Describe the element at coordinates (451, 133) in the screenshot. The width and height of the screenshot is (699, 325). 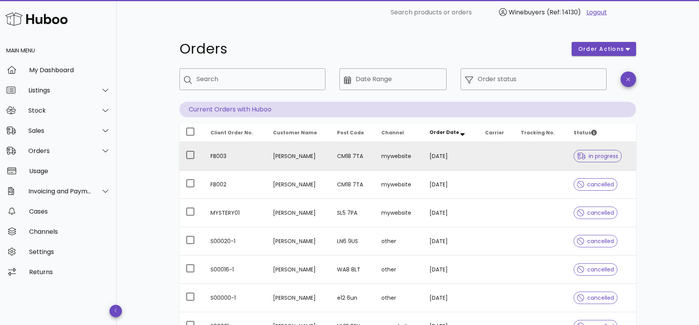
I see `th: Order Date: Sorted descending. Activate to remove sorting.` at that location.